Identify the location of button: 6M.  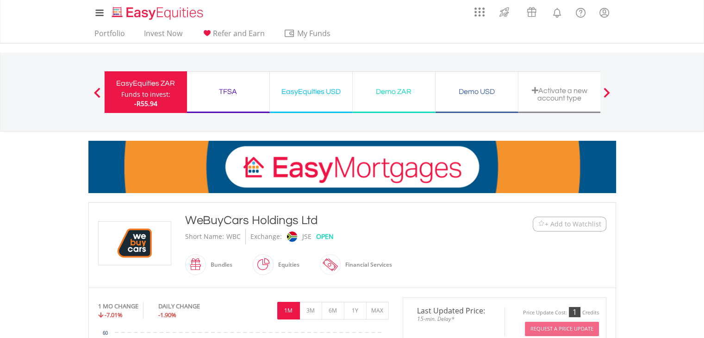
(333, 311).